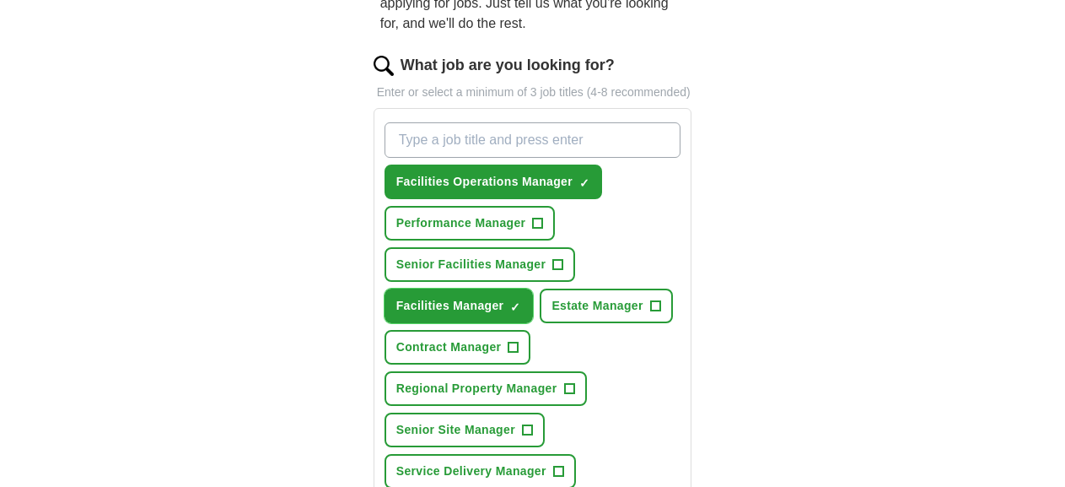 The image size is (1065, 487). I want to click on button: Senior Facilities Manager, so click(480, 264).